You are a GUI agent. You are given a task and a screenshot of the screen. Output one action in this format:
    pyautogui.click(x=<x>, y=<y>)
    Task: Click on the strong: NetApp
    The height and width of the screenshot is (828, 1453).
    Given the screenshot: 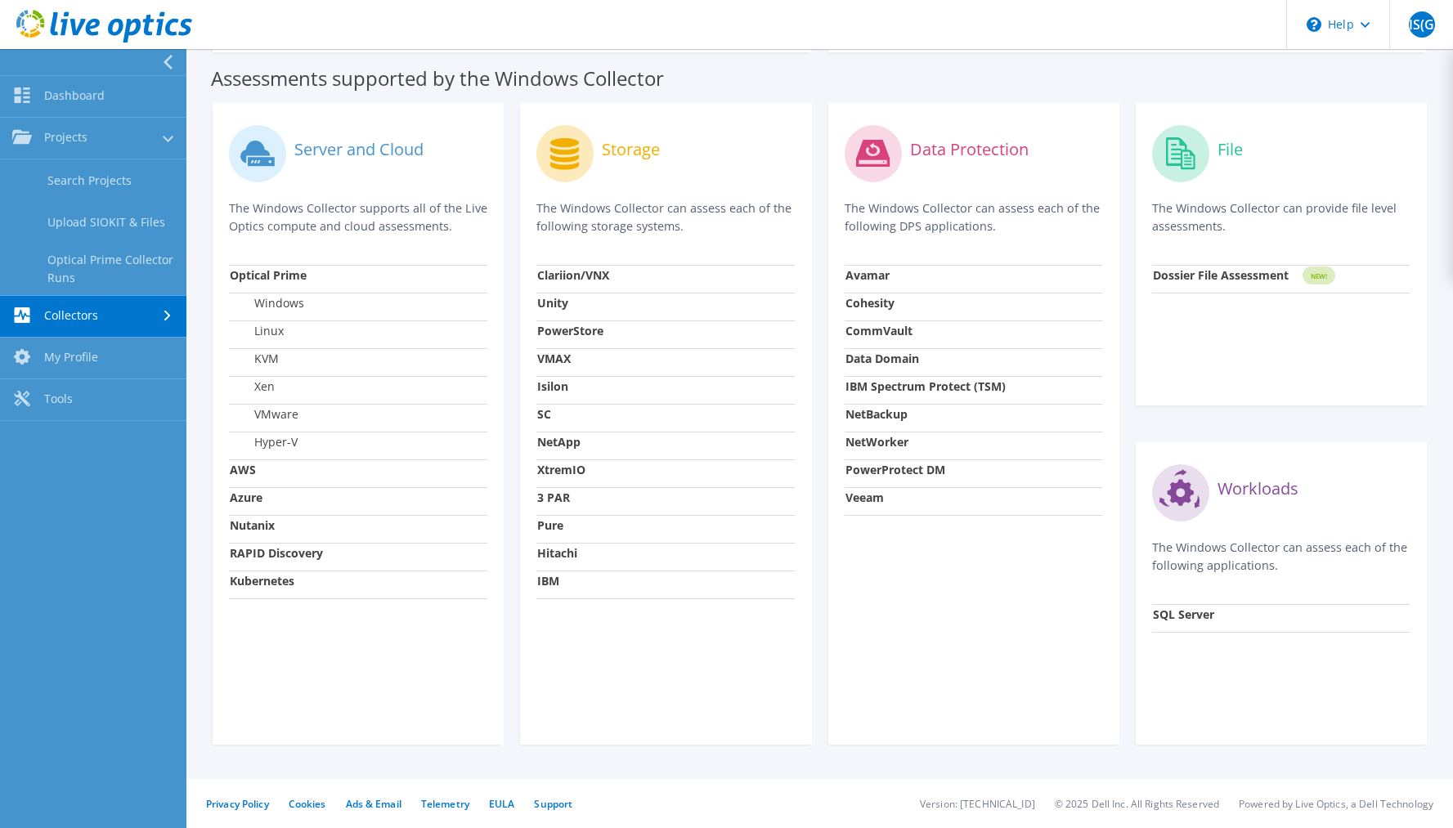 What is the action you would take?
    pyautogui.click(x=558, y=442)
    